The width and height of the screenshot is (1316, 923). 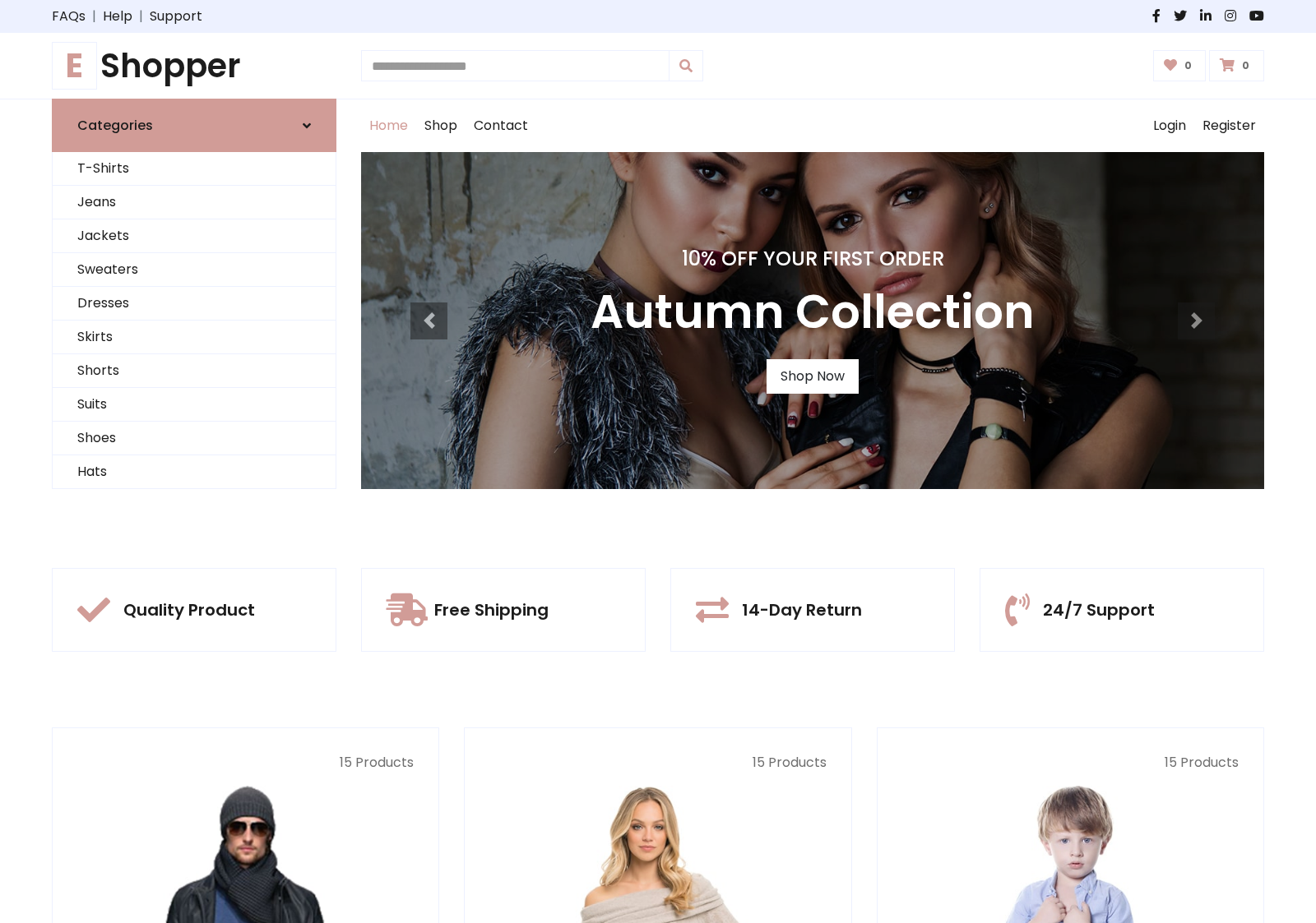 What do you see at coordinates (194, 371) in the screenshot?
I see `a: Shorts` at bounding box center [194, 371].